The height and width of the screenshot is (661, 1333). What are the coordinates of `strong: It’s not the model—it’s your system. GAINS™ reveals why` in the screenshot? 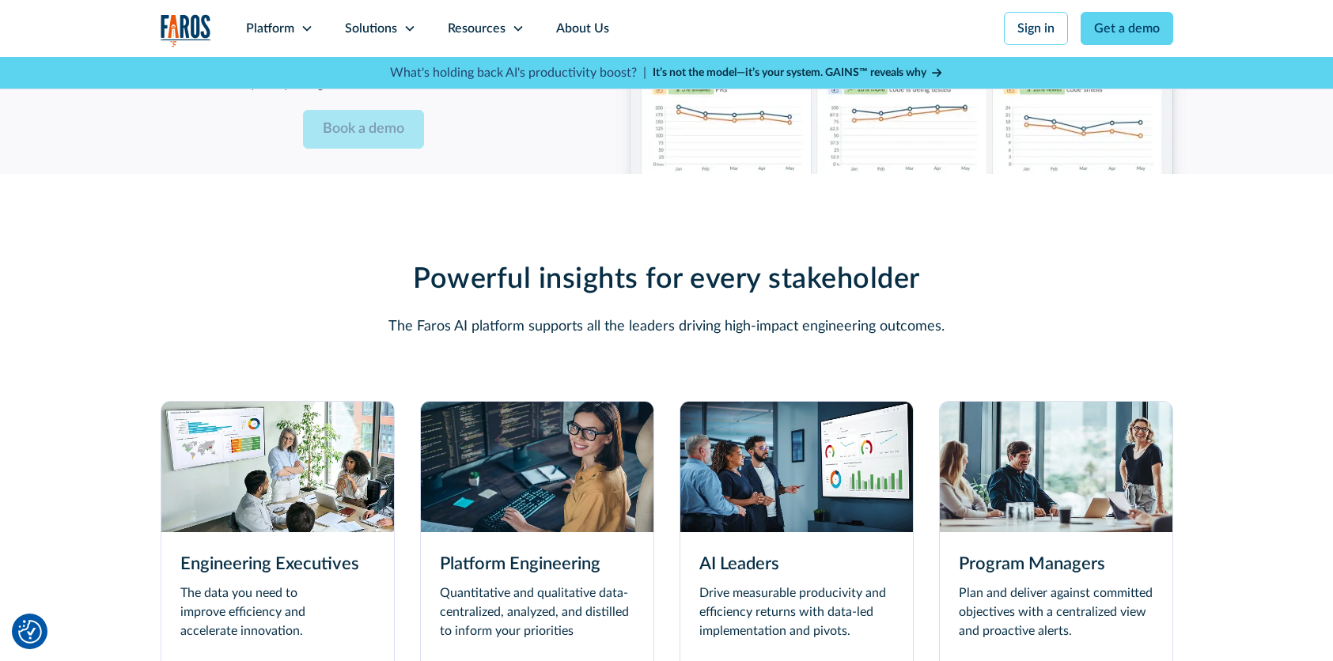 It's located at (789, 73).